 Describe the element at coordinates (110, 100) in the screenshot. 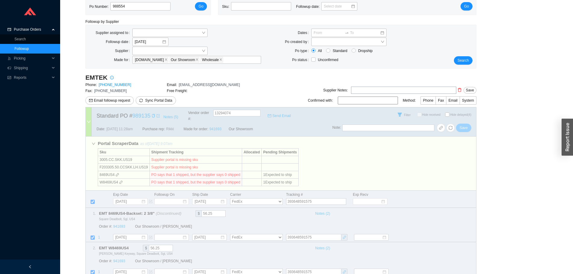

I see `button: mailEmail followup request` at that location.